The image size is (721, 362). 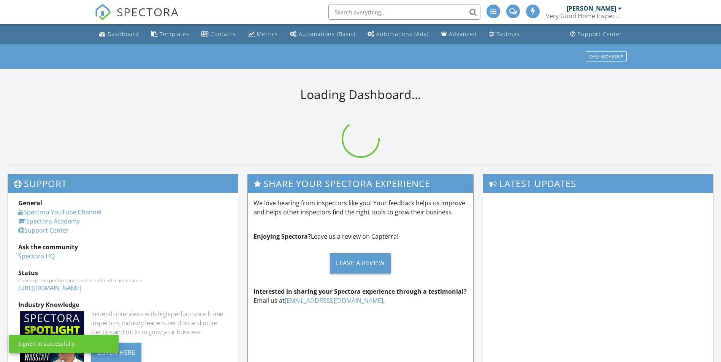 I want to click on div: In-depth interviews with high-performance home inspectors, industry leaders, vendors and more. Ge..., so click(x=159, y=323).